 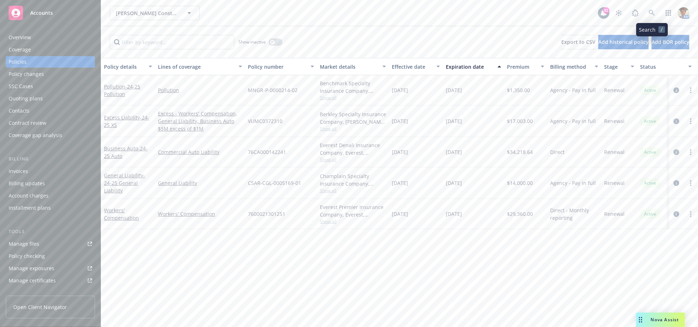 What do you see at coordinates (615, 67) in the screenshot?
I see `div: Stage` at bounding box center [615, 67].